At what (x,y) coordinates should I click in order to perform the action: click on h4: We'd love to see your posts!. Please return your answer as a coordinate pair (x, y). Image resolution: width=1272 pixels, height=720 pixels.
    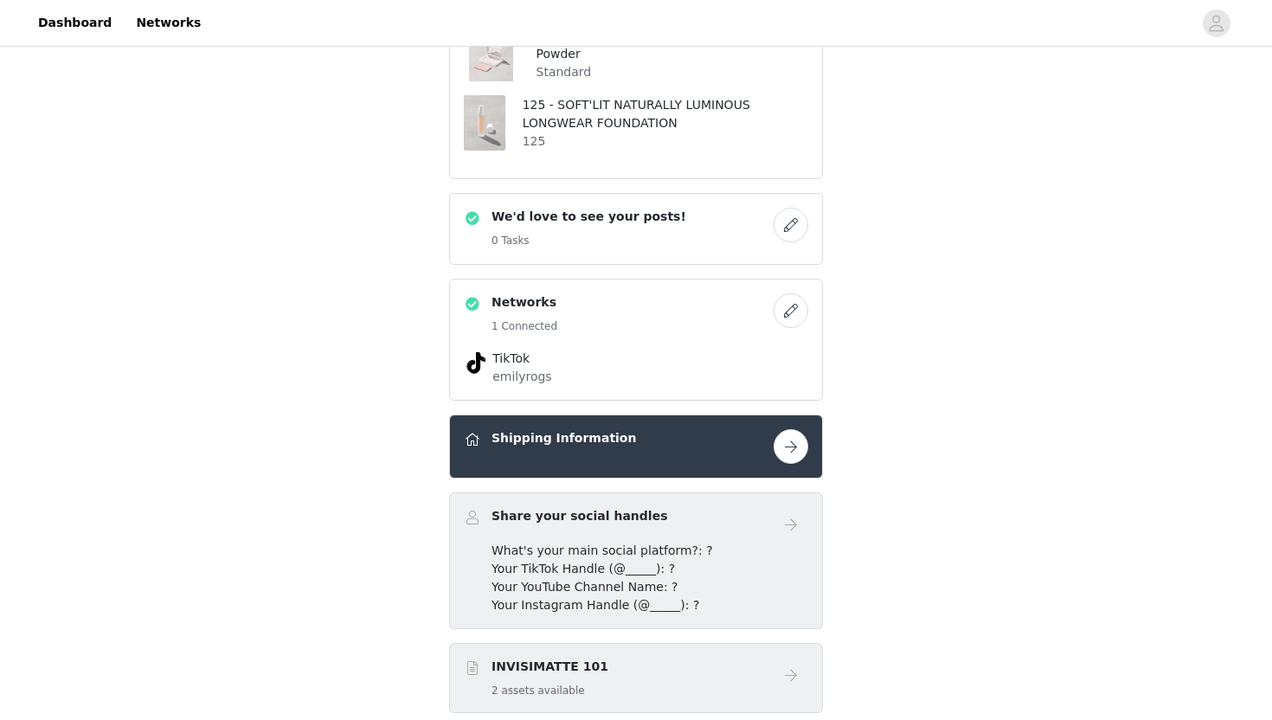
    Looking at the image, I should click on (588, 216).